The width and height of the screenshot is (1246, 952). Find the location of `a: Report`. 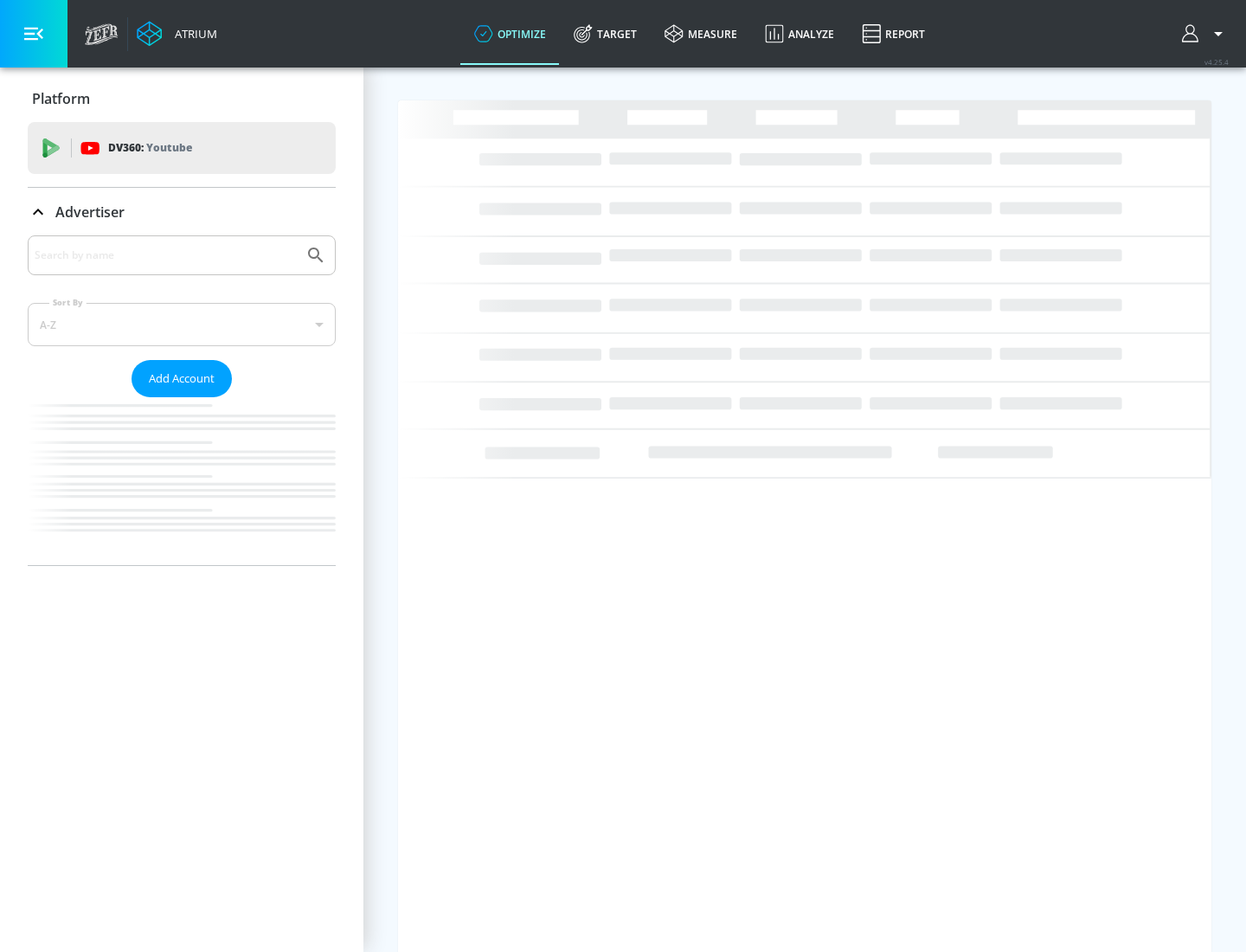

a: Report is located at coordinates (893, 34).